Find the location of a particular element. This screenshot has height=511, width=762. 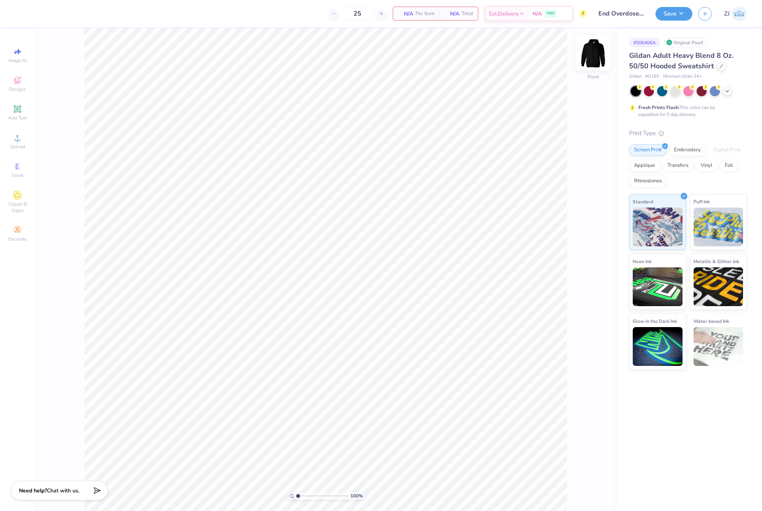

a: ZJ is located at coordinates (735, 14).